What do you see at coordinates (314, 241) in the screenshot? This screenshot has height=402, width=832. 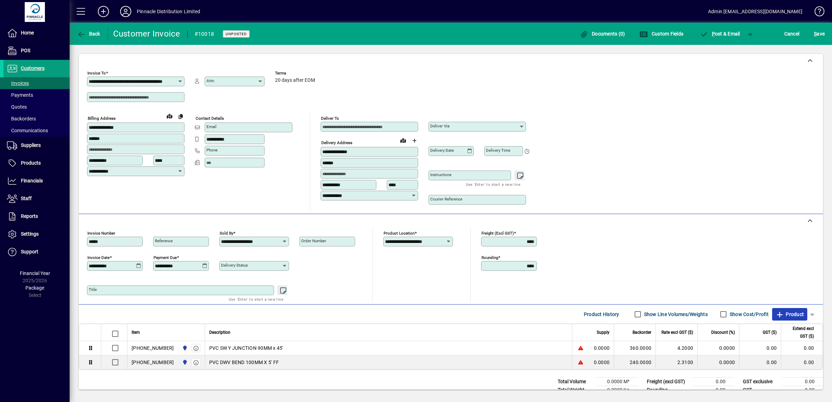 I see `mat-label: Order number` at bounding box center [314, 241].